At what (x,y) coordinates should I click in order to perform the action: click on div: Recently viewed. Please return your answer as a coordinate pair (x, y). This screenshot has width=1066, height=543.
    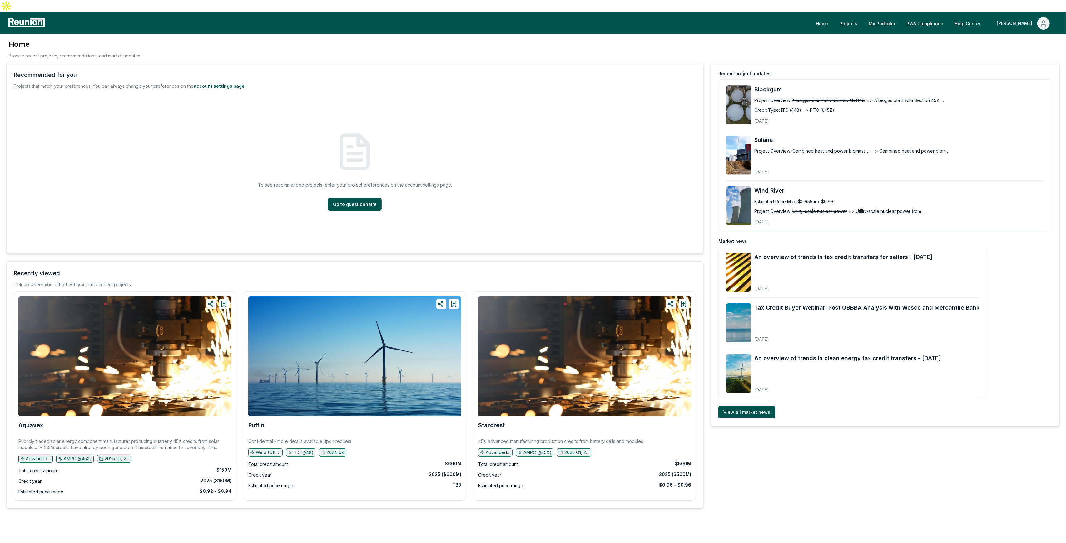
    Looking at the image, I should click on (37, 274).